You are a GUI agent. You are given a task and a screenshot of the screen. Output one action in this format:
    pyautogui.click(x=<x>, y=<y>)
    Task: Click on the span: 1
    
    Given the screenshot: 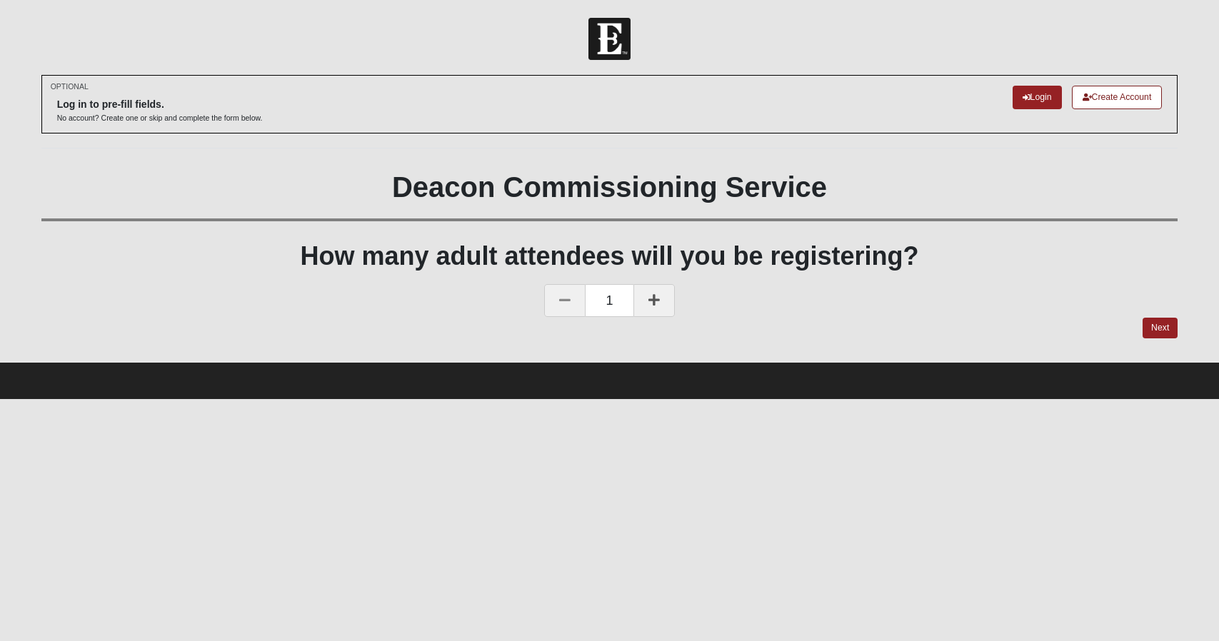 What is the action you would take?
    pyautogui.click(x=609, y=301)
    